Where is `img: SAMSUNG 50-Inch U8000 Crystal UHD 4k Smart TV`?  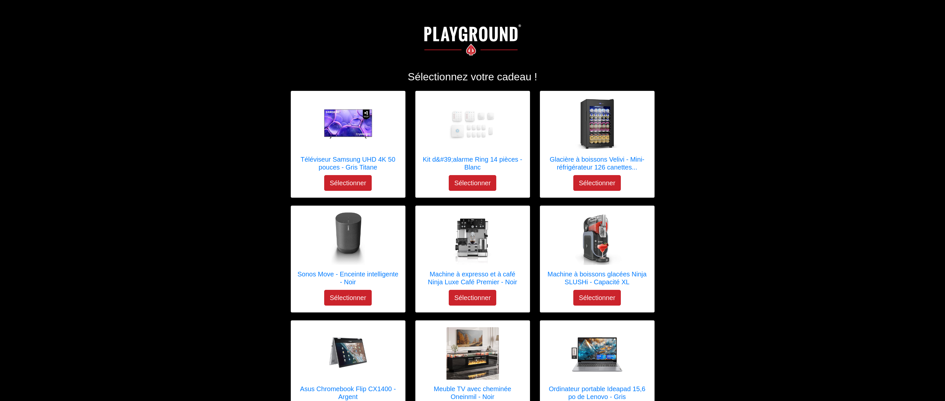 img: SAMSUNG 50-Inch U8000 Crystal UHD 4k Smart TV is located at coordinates (348, 124).